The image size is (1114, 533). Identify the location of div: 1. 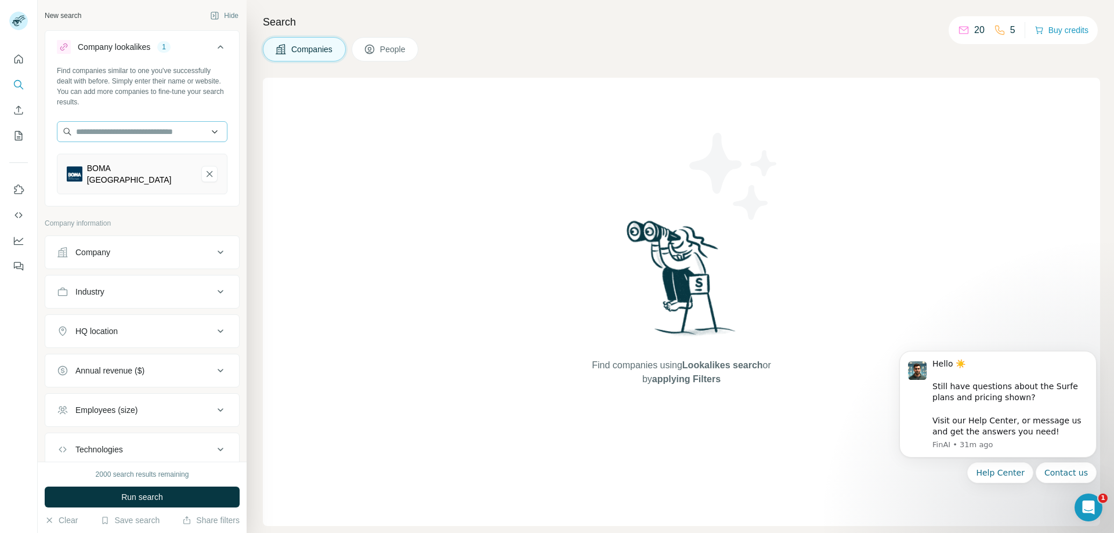
(164, 47).